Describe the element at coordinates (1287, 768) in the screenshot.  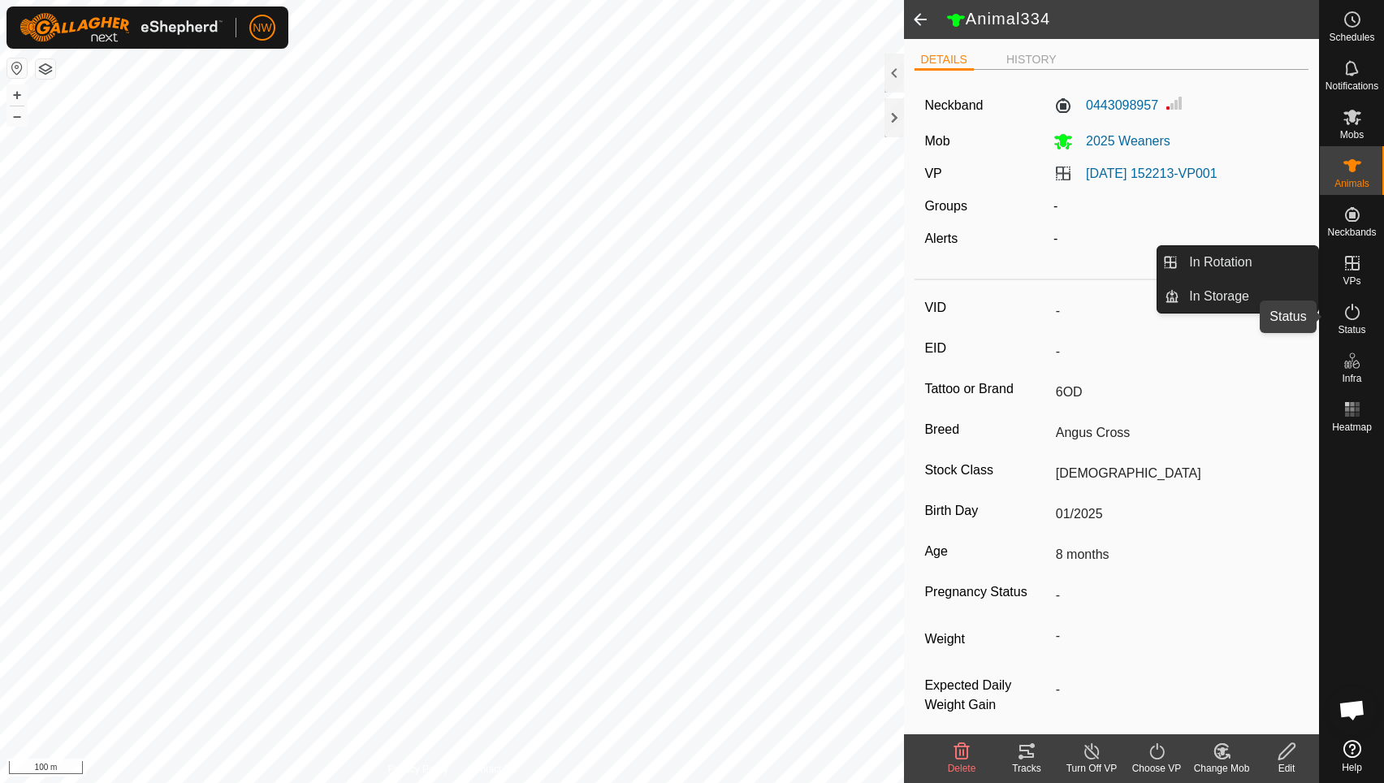
I see `div: Edit` at that location.